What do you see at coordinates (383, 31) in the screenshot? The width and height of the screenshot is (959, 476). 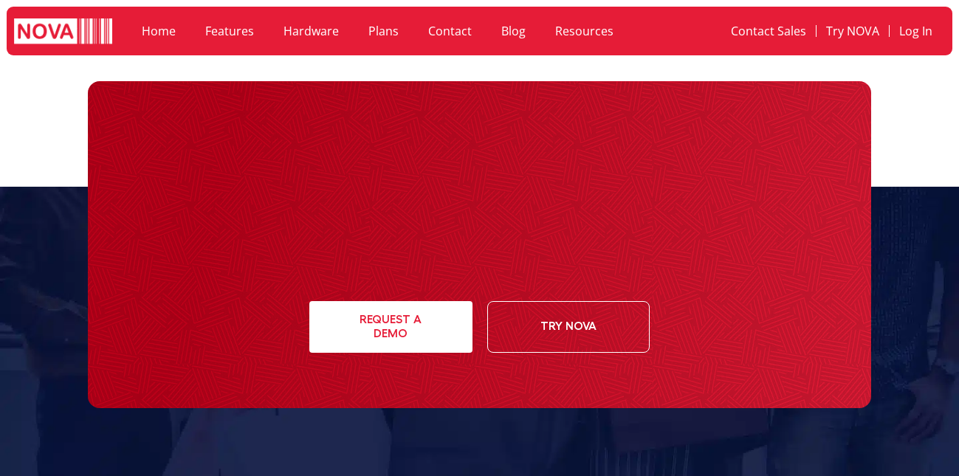 I see `a: Plans` at bounding box center [383, 31].